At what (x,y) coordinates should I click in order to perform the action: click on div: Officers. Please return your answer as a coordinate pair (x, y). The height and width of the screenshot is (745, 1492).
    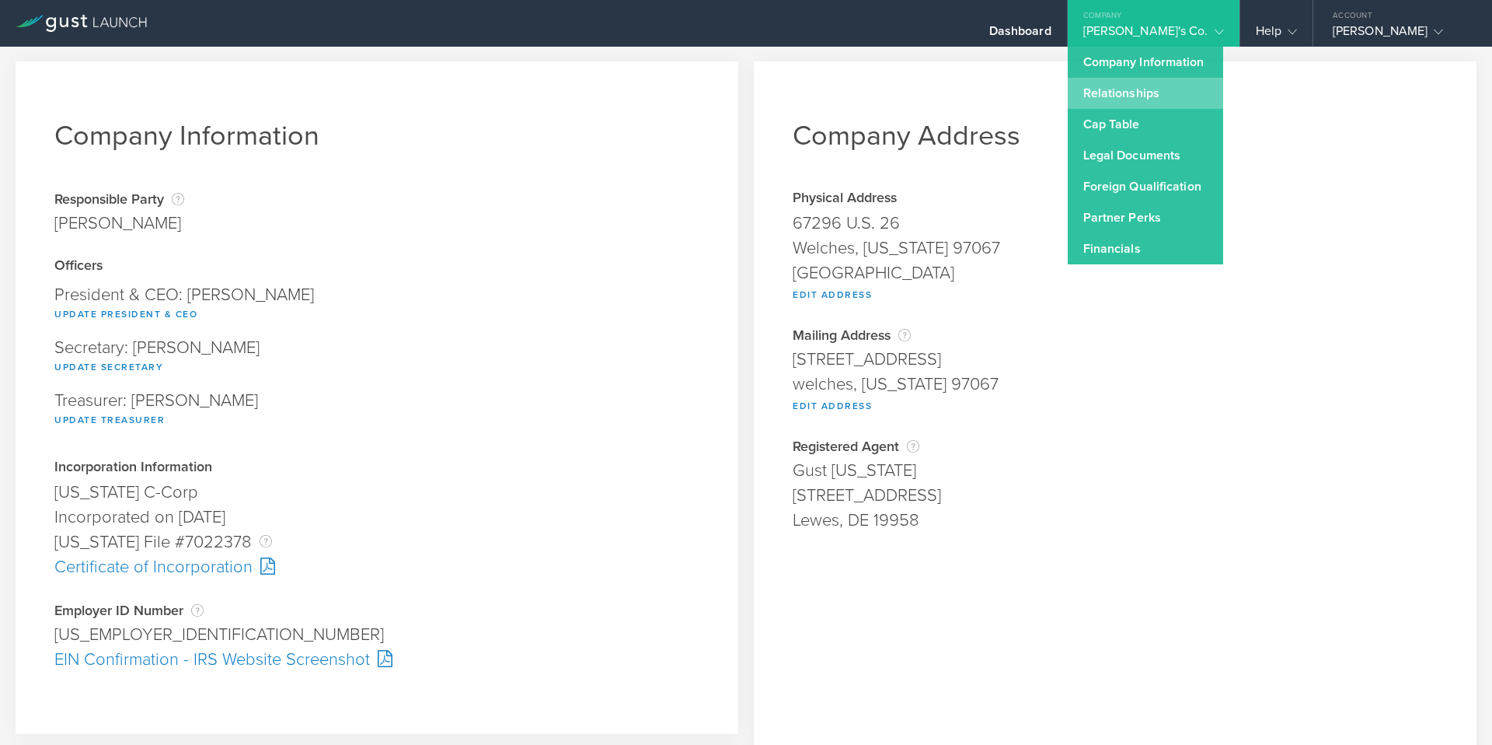
    Looking at the image, I should click on (377, 267).